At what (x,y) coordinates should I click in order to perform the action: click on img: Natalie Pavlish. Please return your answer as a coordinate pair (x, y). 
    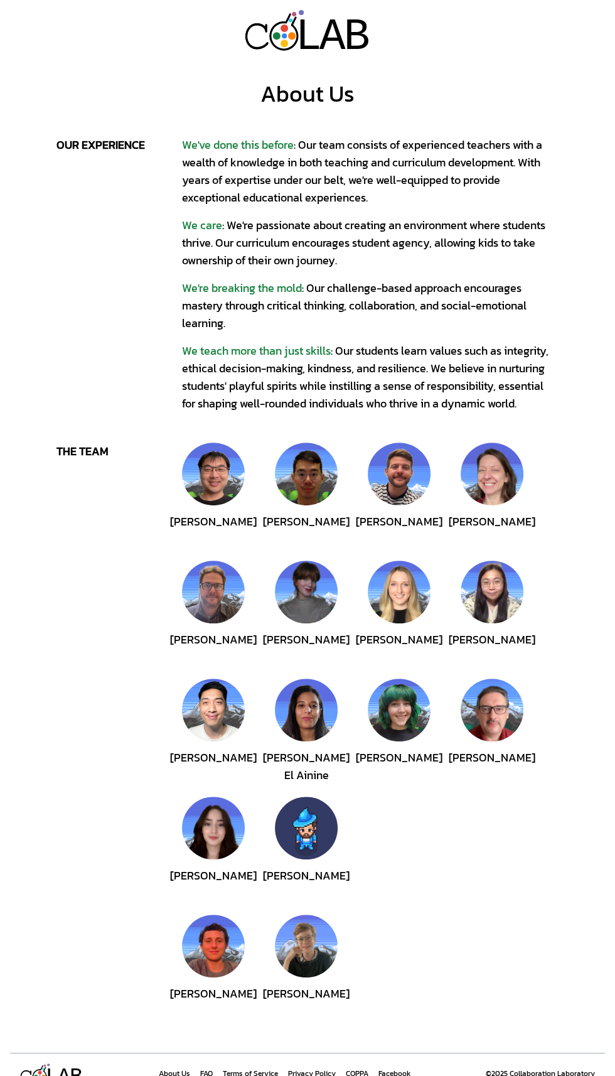
    Looking at the image, I should click on (399, 592).